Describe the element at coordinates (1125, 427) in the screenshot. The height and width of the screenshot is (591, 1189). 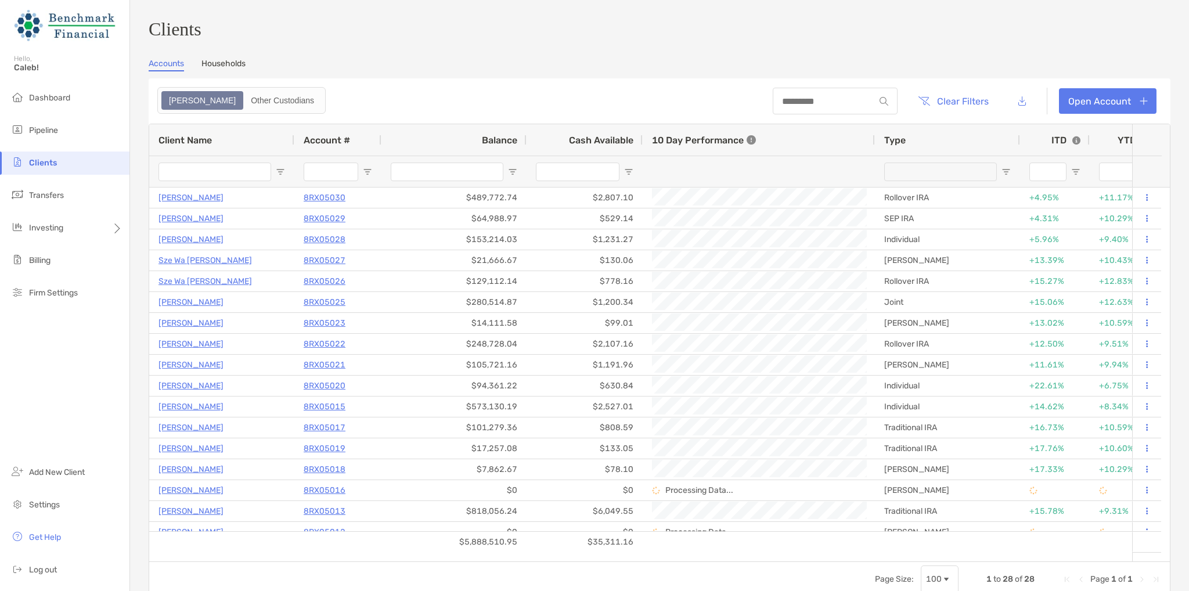
I see `div: +10.59%` at that location.